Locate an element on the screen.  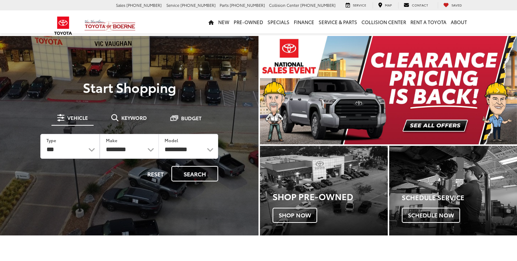
section: Carousel section with vehicle pictures - may contain disclaimers. is located at coordinates (389, 90).